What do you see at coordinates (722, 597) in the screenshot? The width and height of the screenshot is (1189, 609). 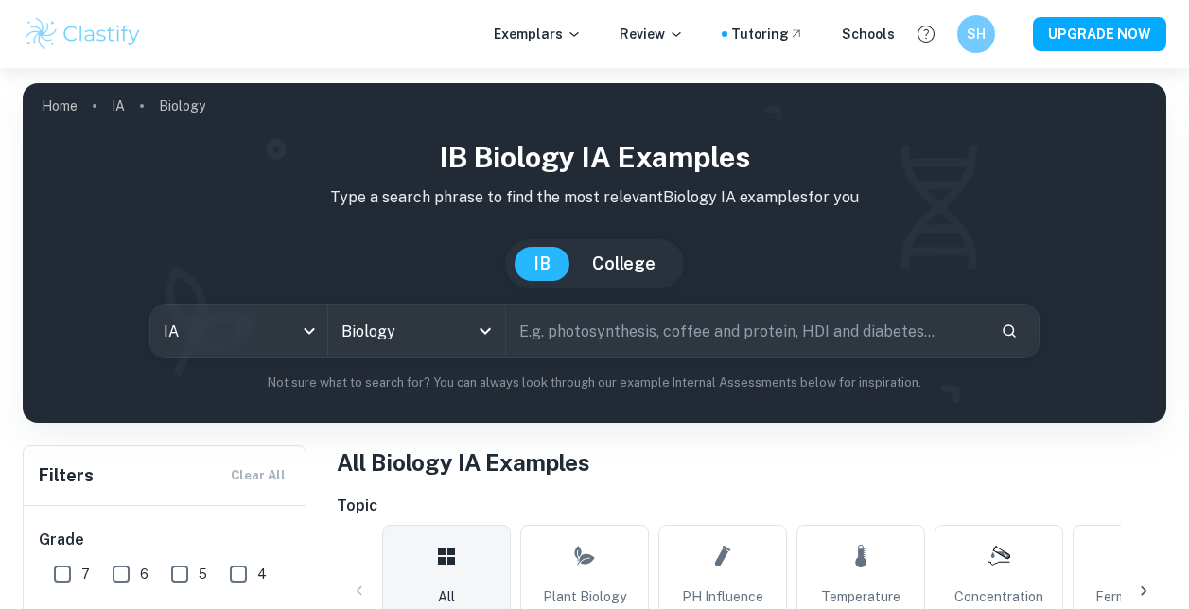 I see `span: pH Influence` at bounding box center [722, 597].